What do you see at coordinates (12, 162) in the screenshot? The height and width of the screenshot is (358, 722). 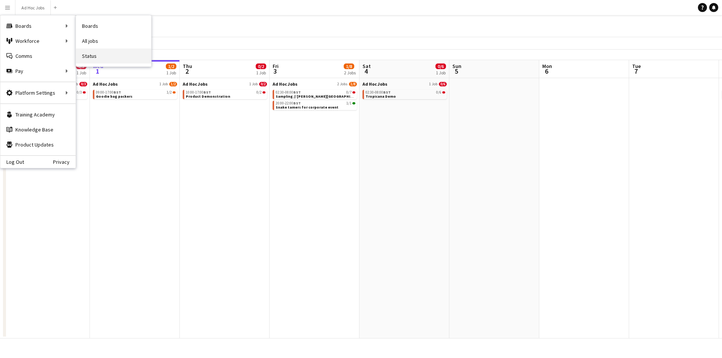 I see `a: Log Out` at bounding box center [12, 162].